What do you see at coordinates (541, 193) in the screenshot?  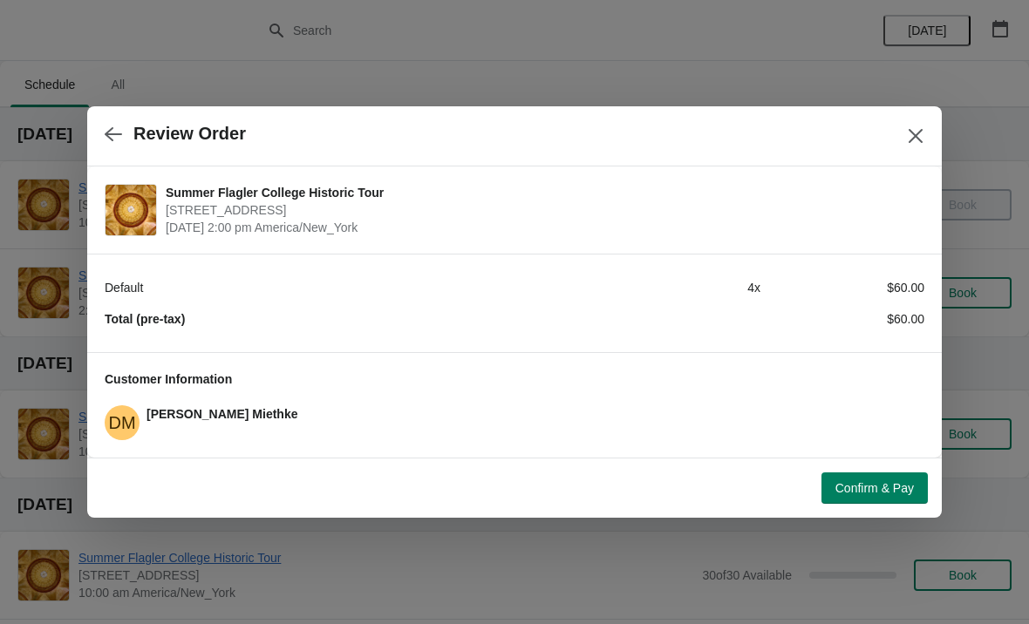 I see `span: Summer Flagler College Historic Tour` at bounding box center [541, 193].